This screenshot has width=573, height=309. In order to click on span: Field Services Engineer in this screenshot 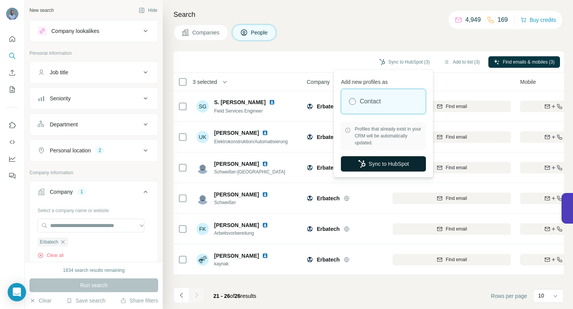, I will do `click(238, 111)`.